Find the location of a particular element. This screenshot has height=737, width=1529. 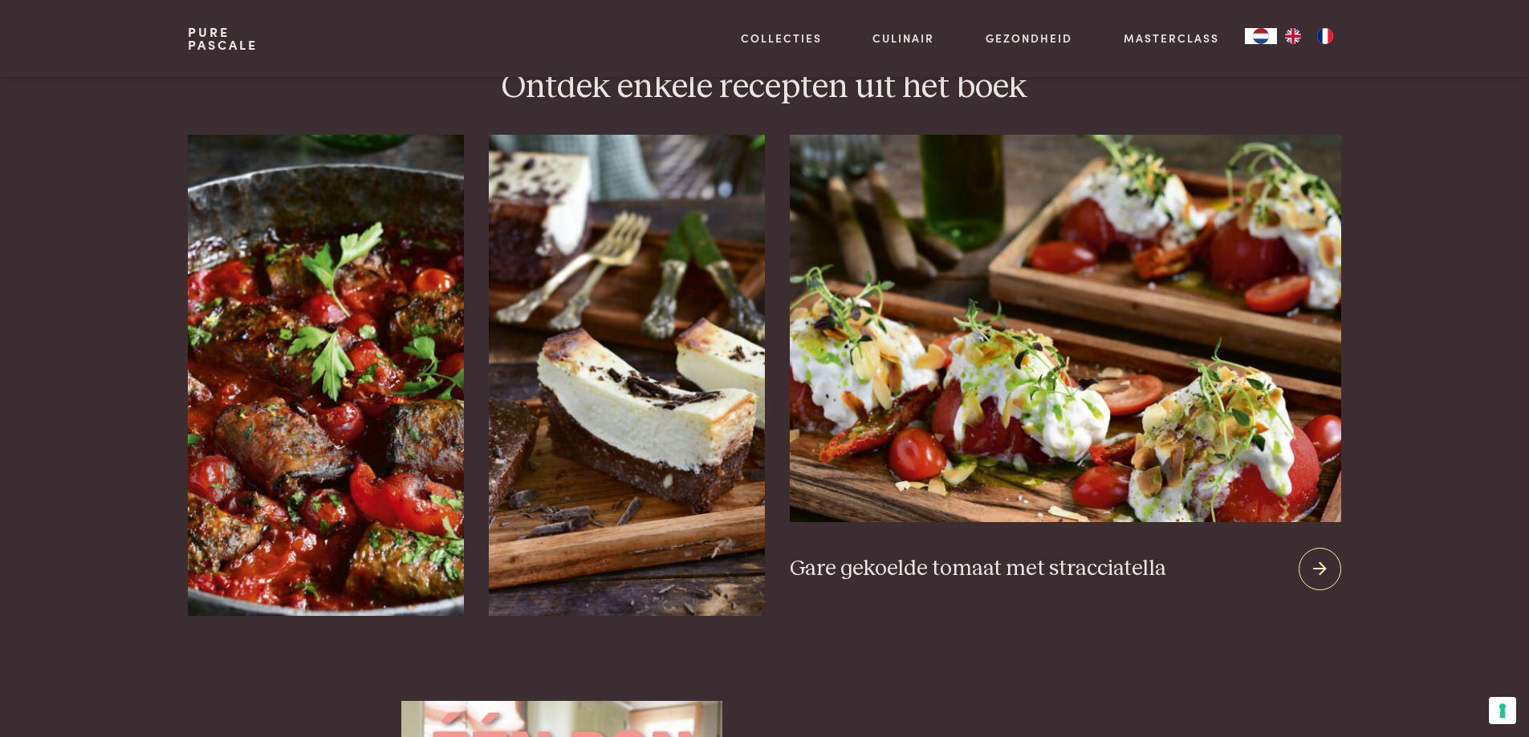

h2: Ontdek enkele recepten uit het boek is located at coordinates (764, 87).